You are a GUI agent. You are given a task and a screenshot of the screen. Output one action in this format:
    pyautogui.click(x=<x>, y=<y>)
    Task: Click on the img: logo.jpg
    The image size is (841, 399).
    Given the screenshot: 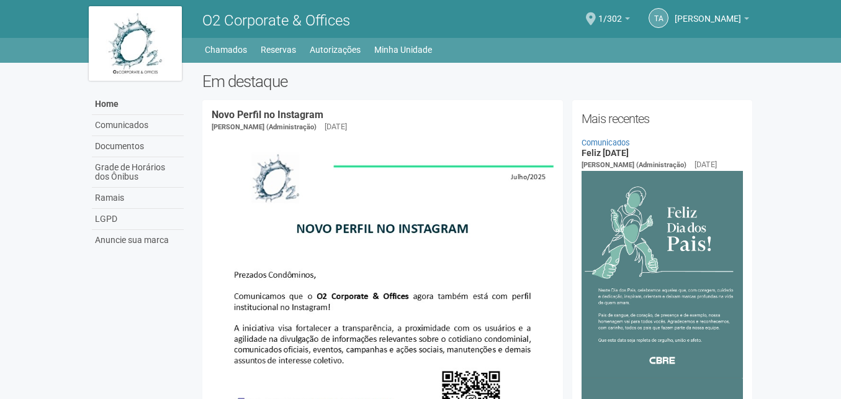 What is the action you would take?
    pyautogui.click(x=135, y=43)
    